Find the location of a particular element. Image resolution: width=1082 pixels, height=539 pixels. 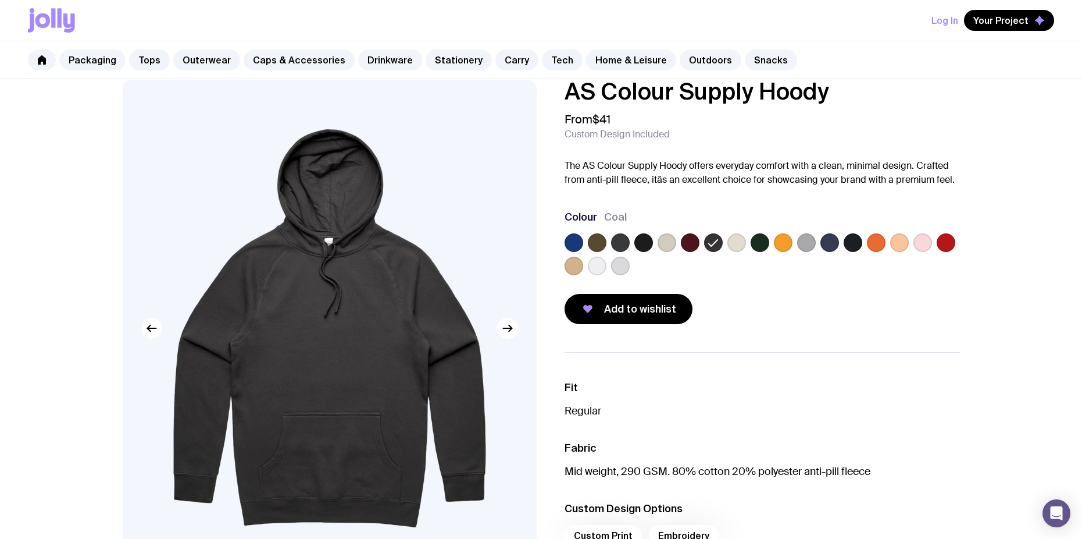

a: Packaging is located at coordinates (92, 60).